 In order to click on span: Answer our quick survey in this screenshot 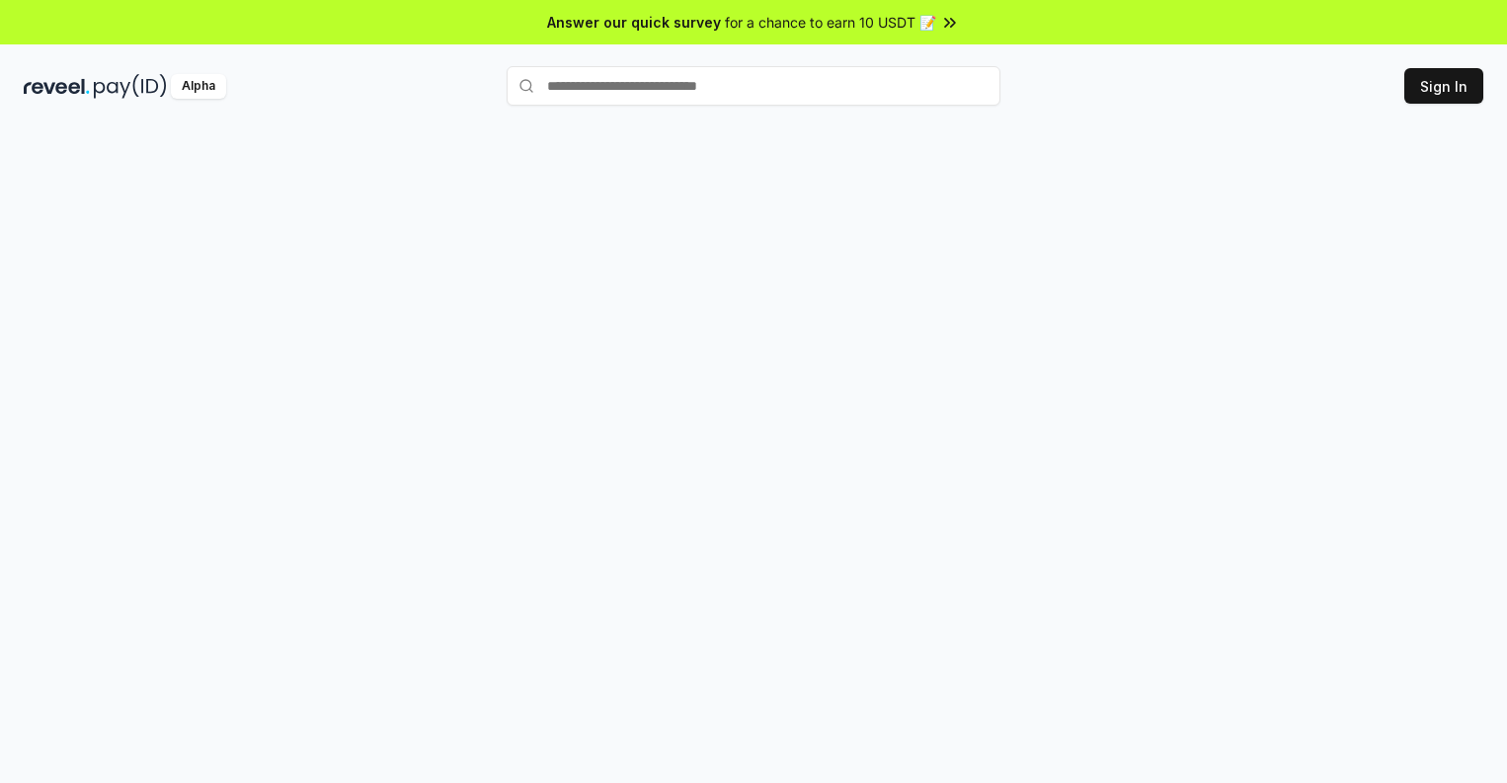, I will do `click(634, 22)`.